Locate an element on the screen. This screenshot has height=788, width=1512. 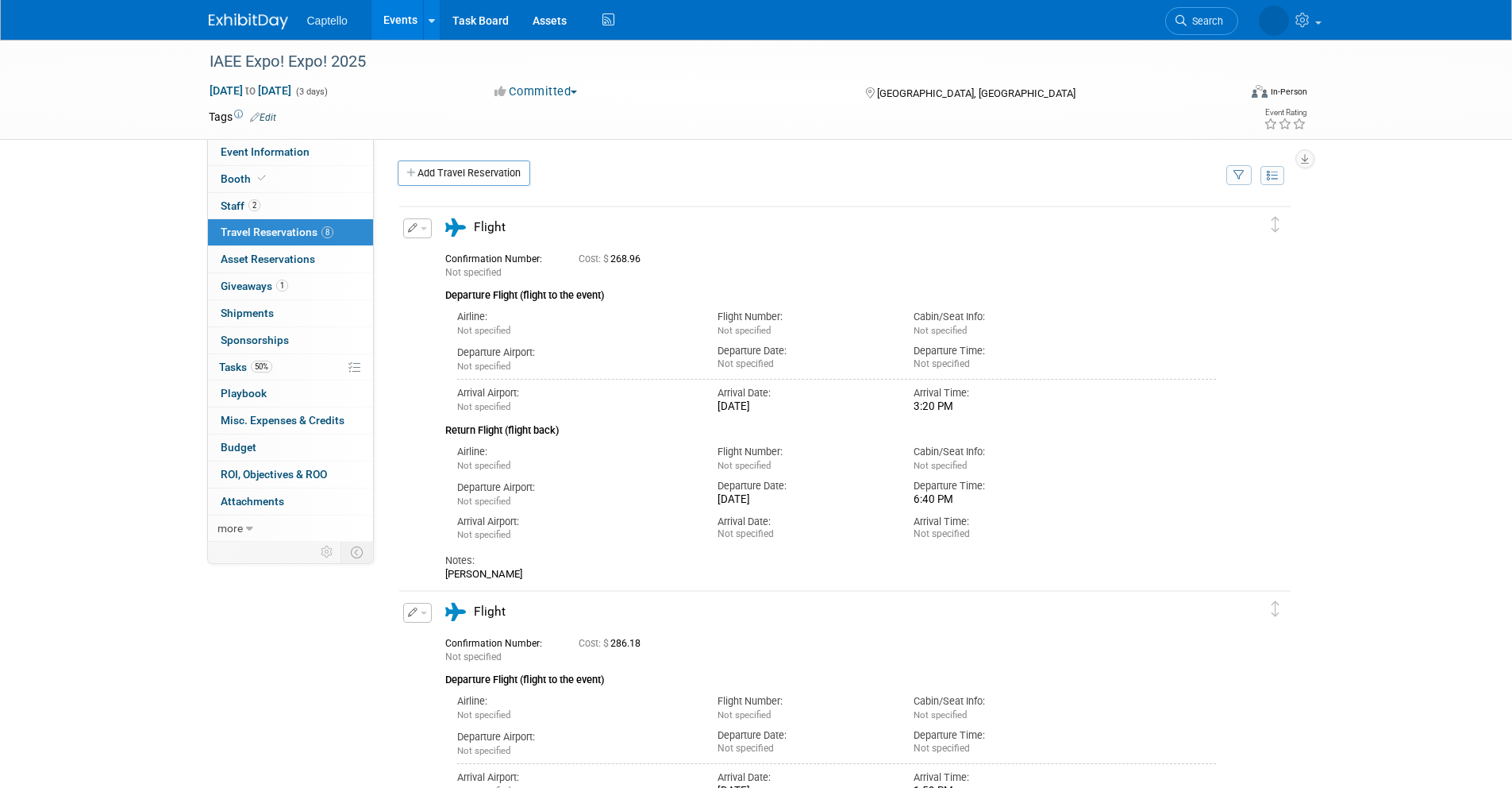
span: Shipments is located at coordinates (247, 312).